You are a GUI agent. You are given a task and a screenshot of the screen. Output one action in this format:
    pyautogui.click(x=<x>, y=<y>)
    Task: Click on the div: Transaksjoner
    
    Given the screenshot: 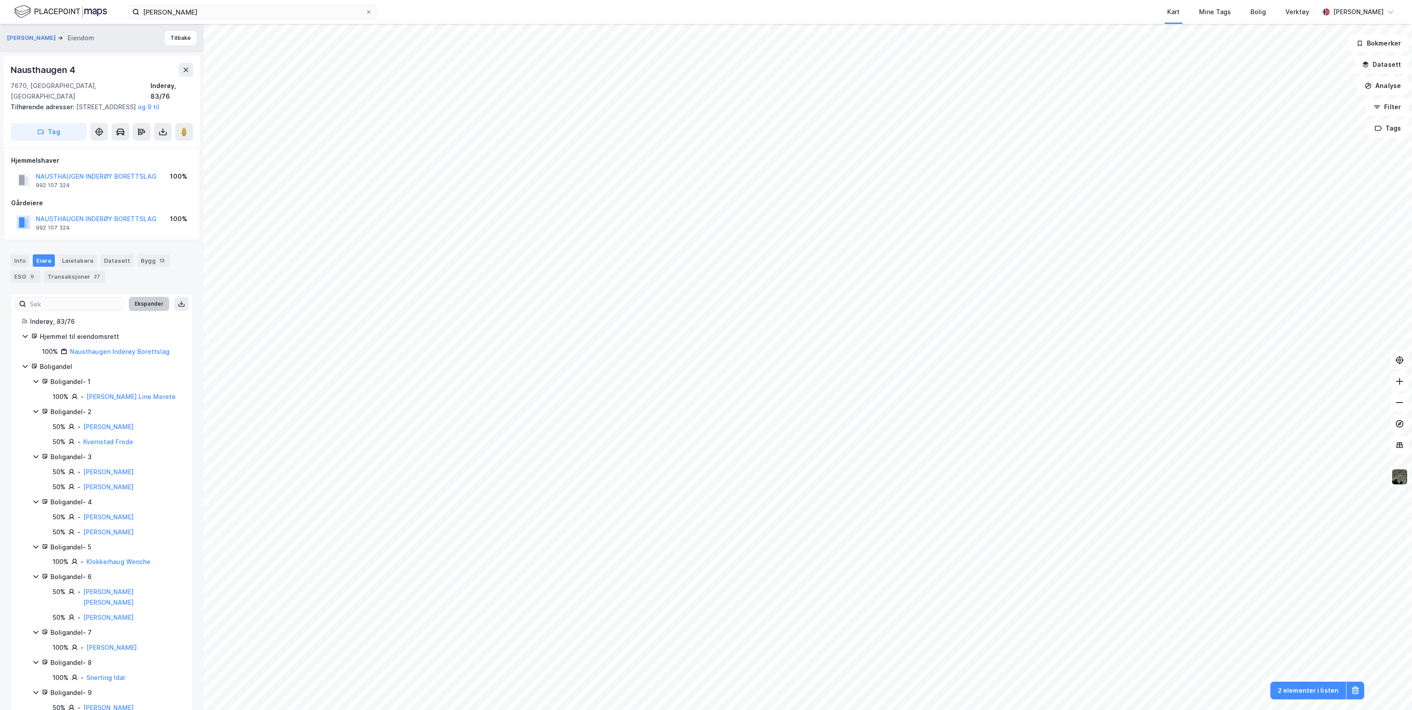 What is the action you would take?
    pyautogui.click(x=74, y=277)
    